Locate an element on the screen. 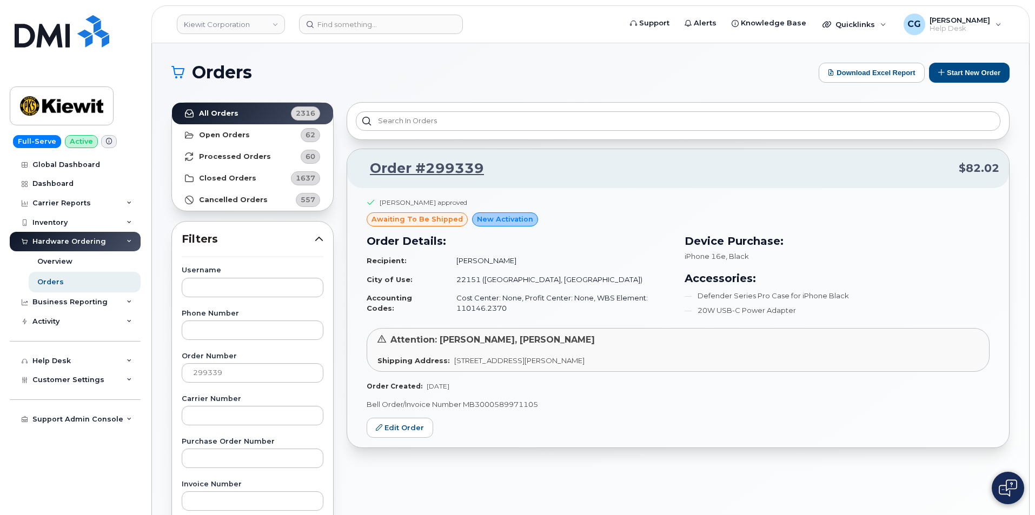 The height and width of the screenshot is (515, 1035). button: Download Excel Report is located at coordinates (871, 72).